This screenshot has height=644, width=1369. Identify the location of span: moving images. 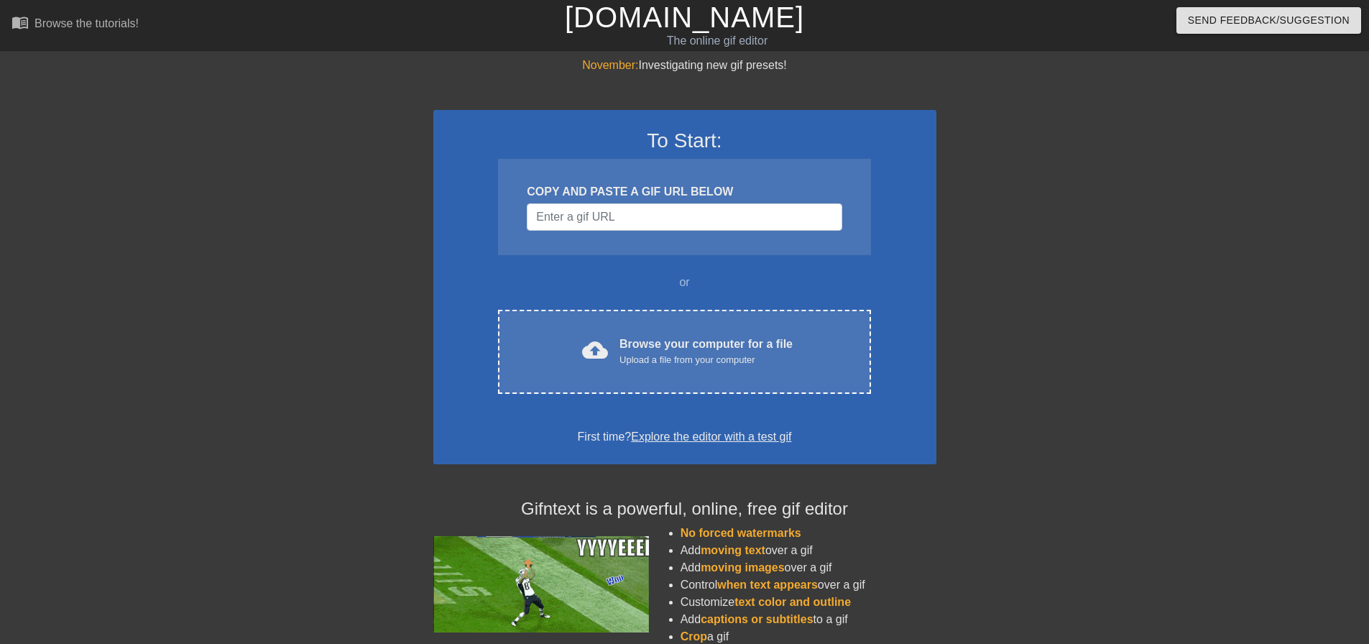
(743, 567).